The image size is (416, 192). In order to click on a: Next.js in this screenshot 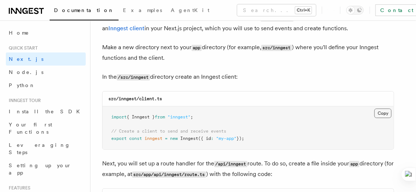, I will do `click(46, 59)`.